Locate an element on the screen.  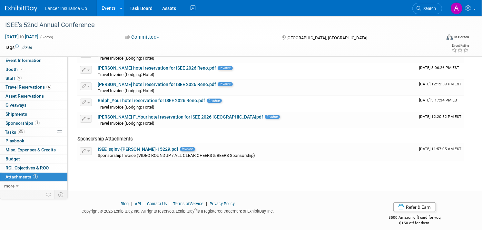
span: Lancer Insurance Co is located at coordinates (66, 8).